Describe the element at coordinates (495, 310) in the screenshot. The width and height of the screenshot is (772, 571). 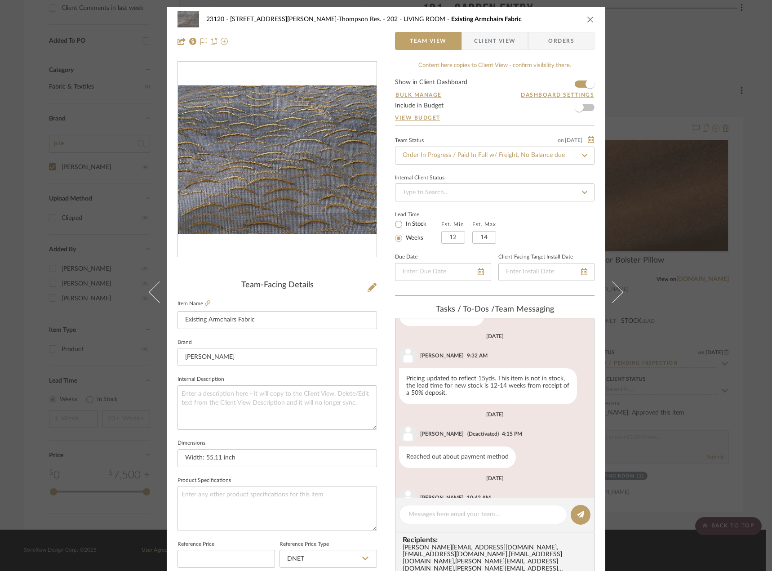
I see `div: team Messaging` at that location.